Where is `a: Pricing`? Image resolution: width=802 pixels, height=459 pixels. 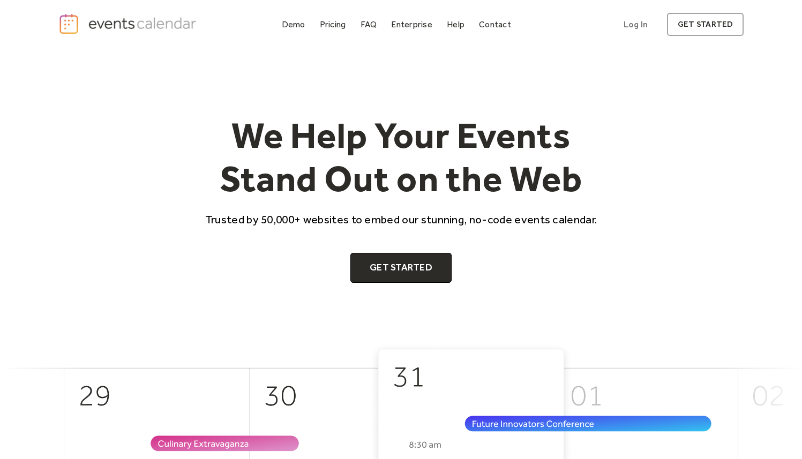 a: Pricing is located at coordinates (333, 24).